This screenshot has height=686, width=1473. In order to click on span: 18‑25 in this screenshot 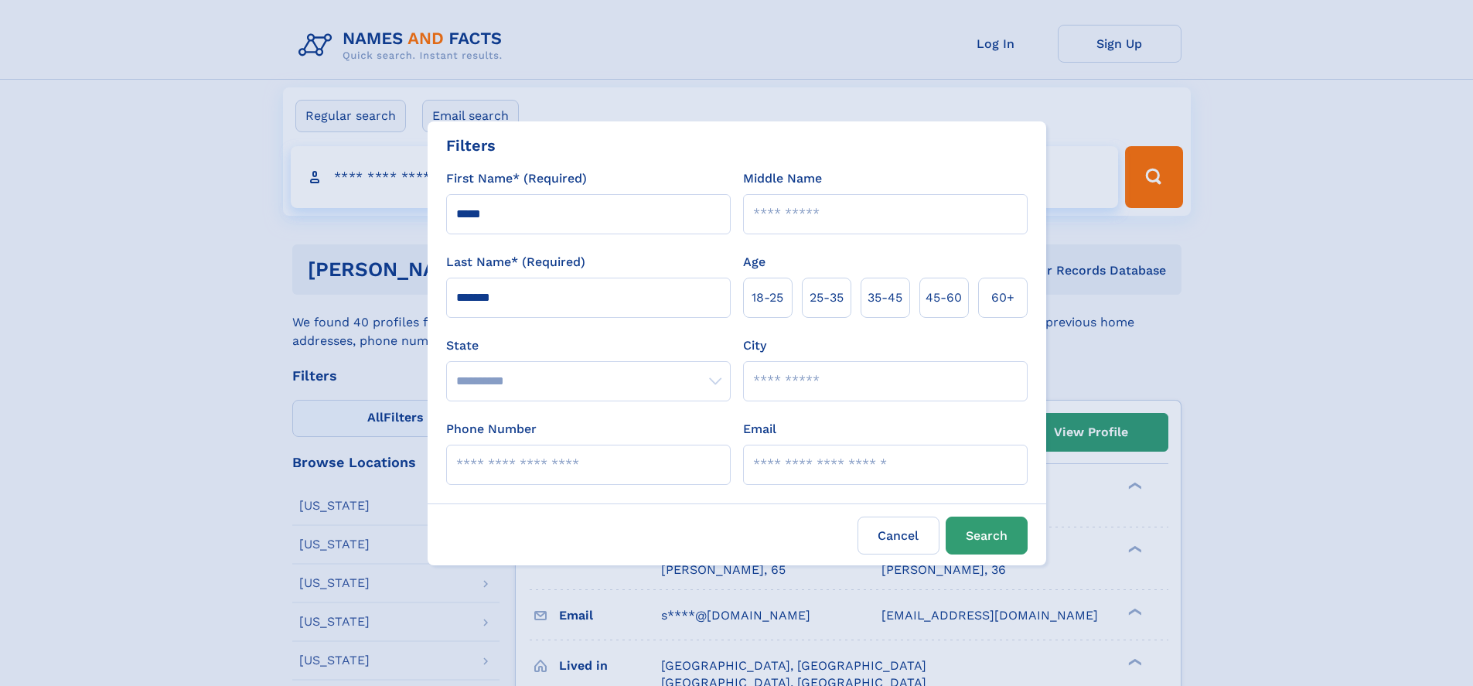, I will do `click(767, 298)`.